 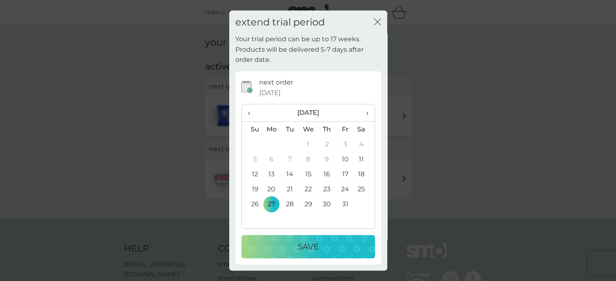 I want to click on td: 17, so click(x=345, y=174).